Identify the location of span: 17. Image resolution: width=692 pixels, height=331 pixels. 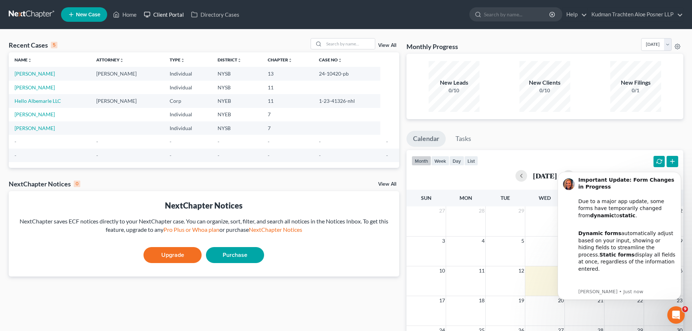
(442, 300).